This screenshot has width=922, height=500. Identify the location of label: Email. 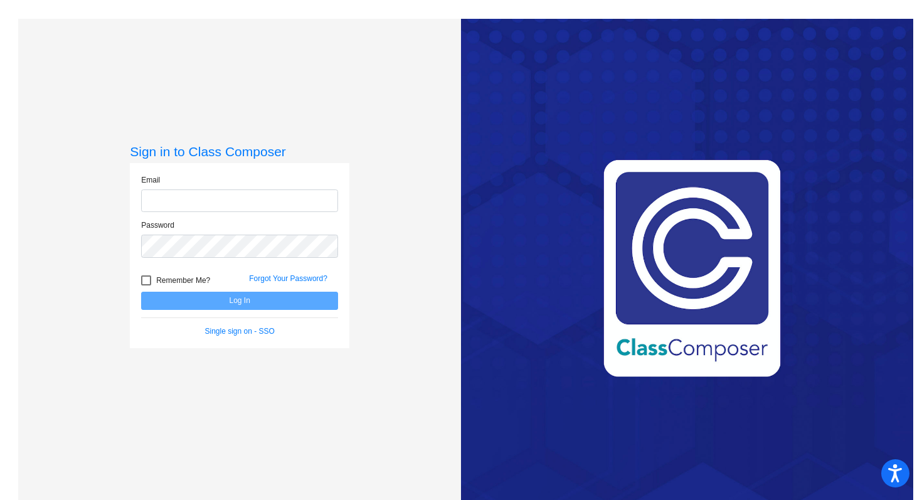
(150, 180).